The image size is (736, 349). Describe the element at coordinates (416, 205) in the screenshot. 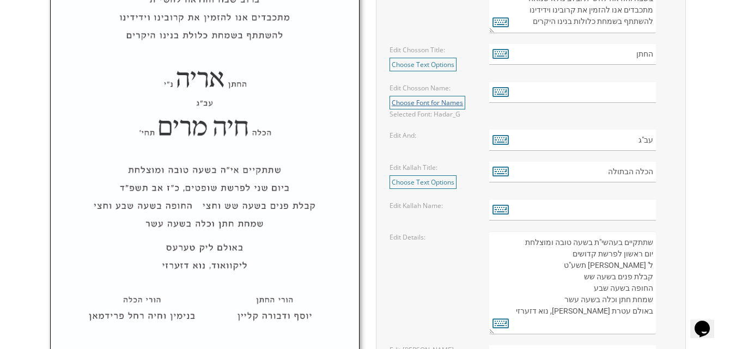

I see `label: Edit Kallah Name:` at that location.